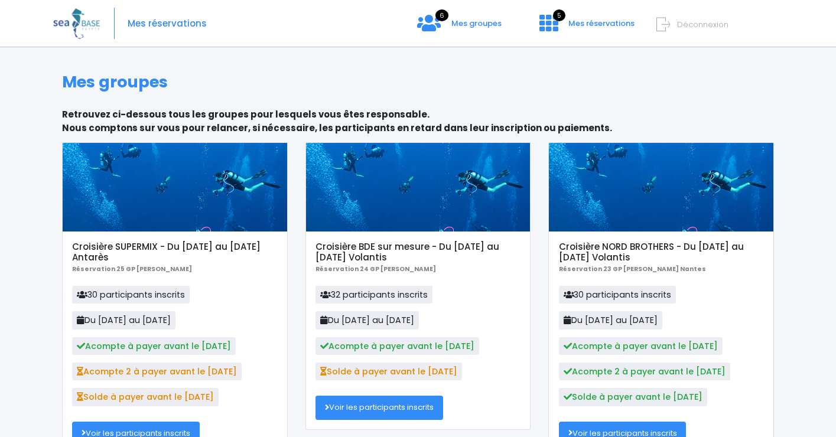  I want to click on span: 6, so click(442, 15).